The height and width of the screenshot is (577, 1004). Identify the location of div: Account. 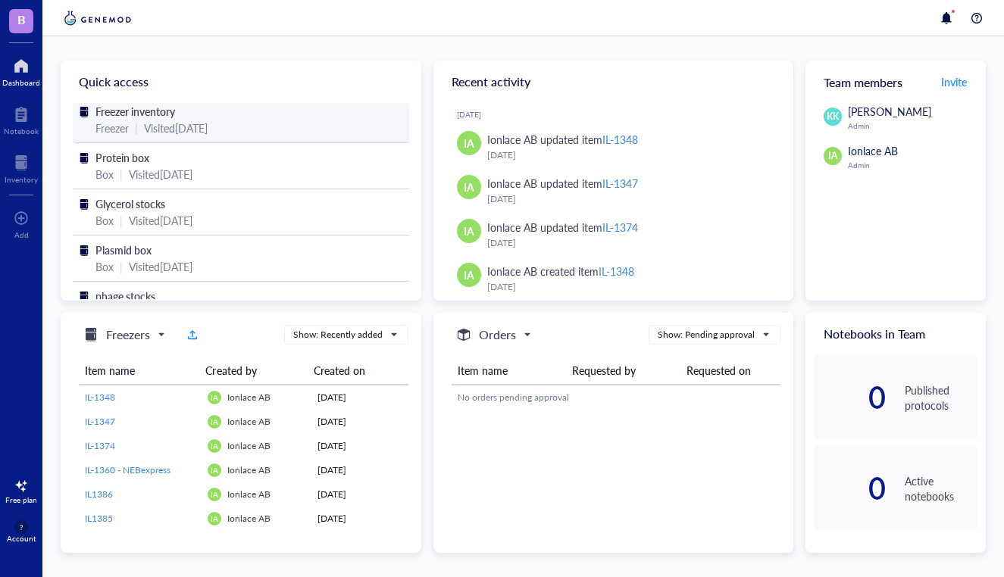
(21, 539).